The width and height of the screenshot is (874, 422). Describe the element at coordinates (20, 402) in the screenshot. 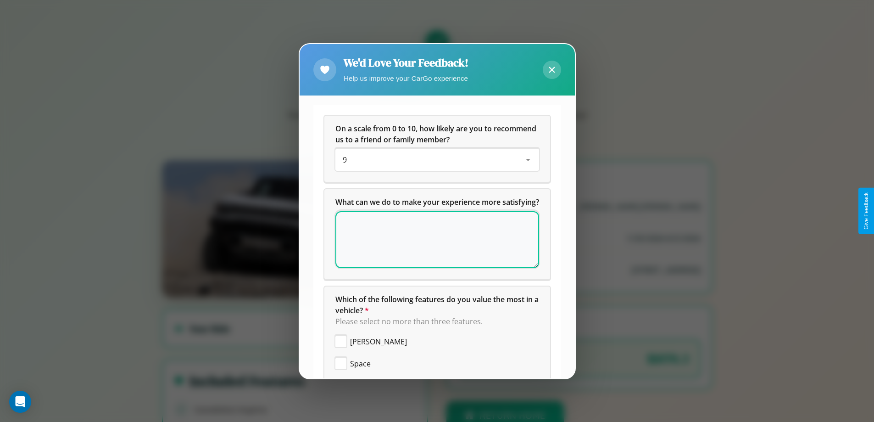

I see `div: Open Intercom Messenger` at that location.